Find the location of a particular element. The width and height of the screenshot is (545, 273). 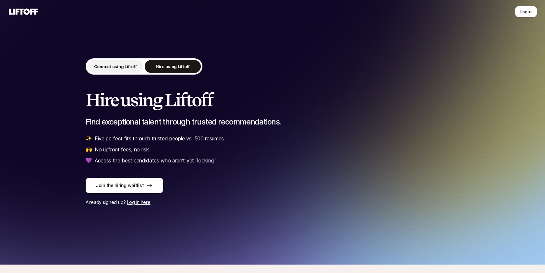

p: No upfront fees, no risk is located at coordinates (122, 150).